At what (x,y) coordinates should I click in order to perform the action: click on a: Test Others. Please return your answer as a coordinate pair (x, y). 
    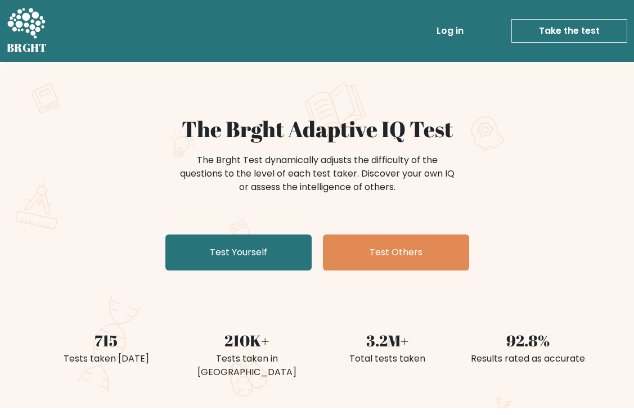
    Looking at the image, I should click on (396, 252).